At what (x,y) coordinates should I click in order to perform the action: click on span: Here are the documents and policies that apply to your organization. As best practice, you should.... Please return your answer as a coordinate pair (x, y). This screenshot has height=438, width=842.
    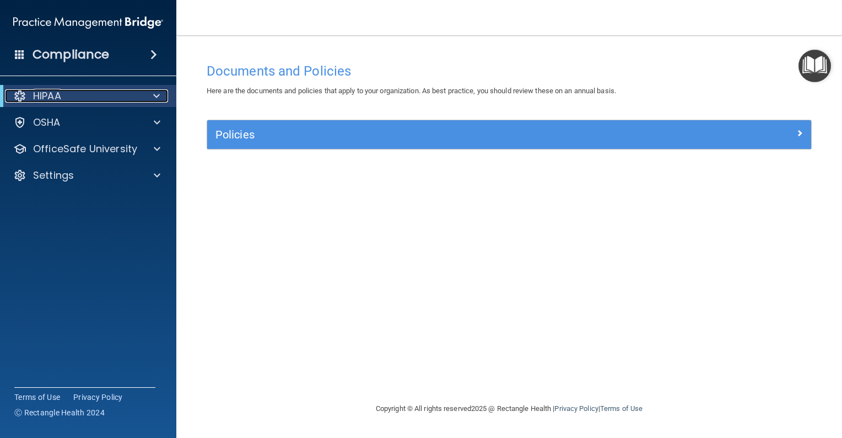
    Looking at the image, I should click on (411, 90).